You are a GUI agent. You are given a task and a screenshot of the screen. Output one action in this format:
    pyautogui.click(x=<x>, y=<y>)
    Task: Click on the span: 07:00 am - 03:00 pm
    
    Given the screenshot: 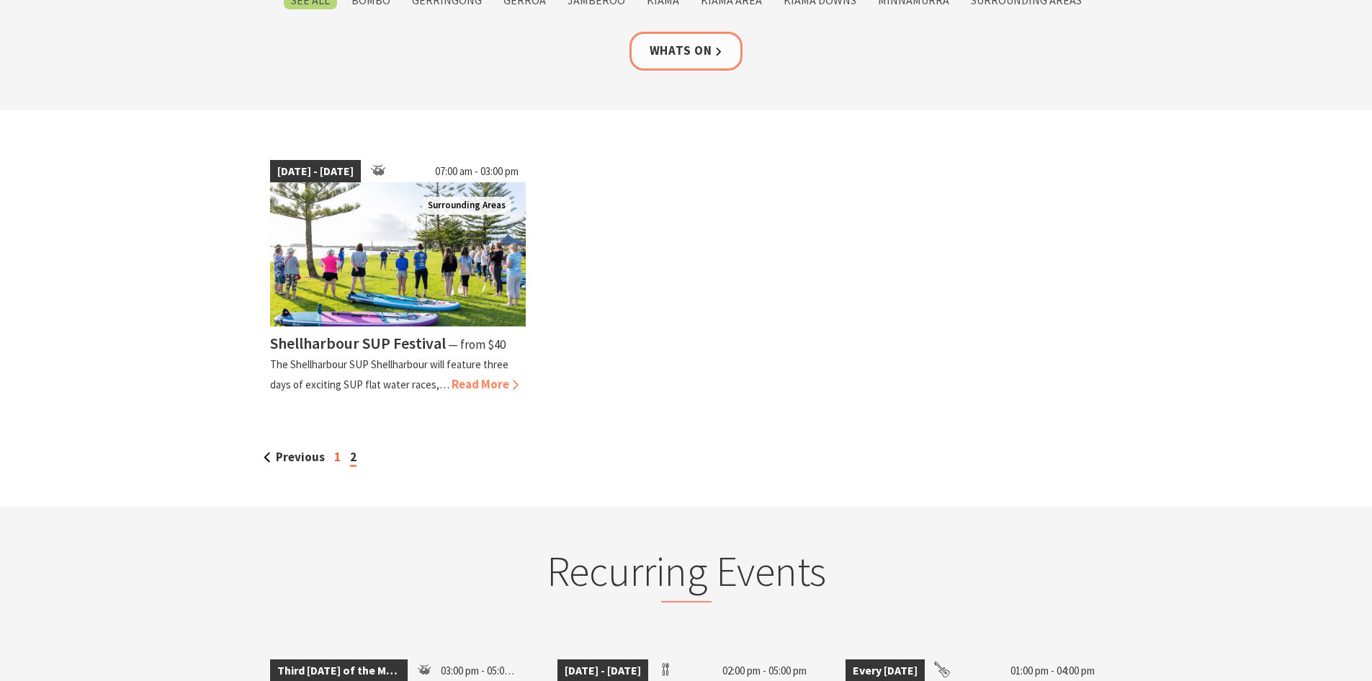 What is the action you would take?
    pyautogui.click(x=477, y=171)
    